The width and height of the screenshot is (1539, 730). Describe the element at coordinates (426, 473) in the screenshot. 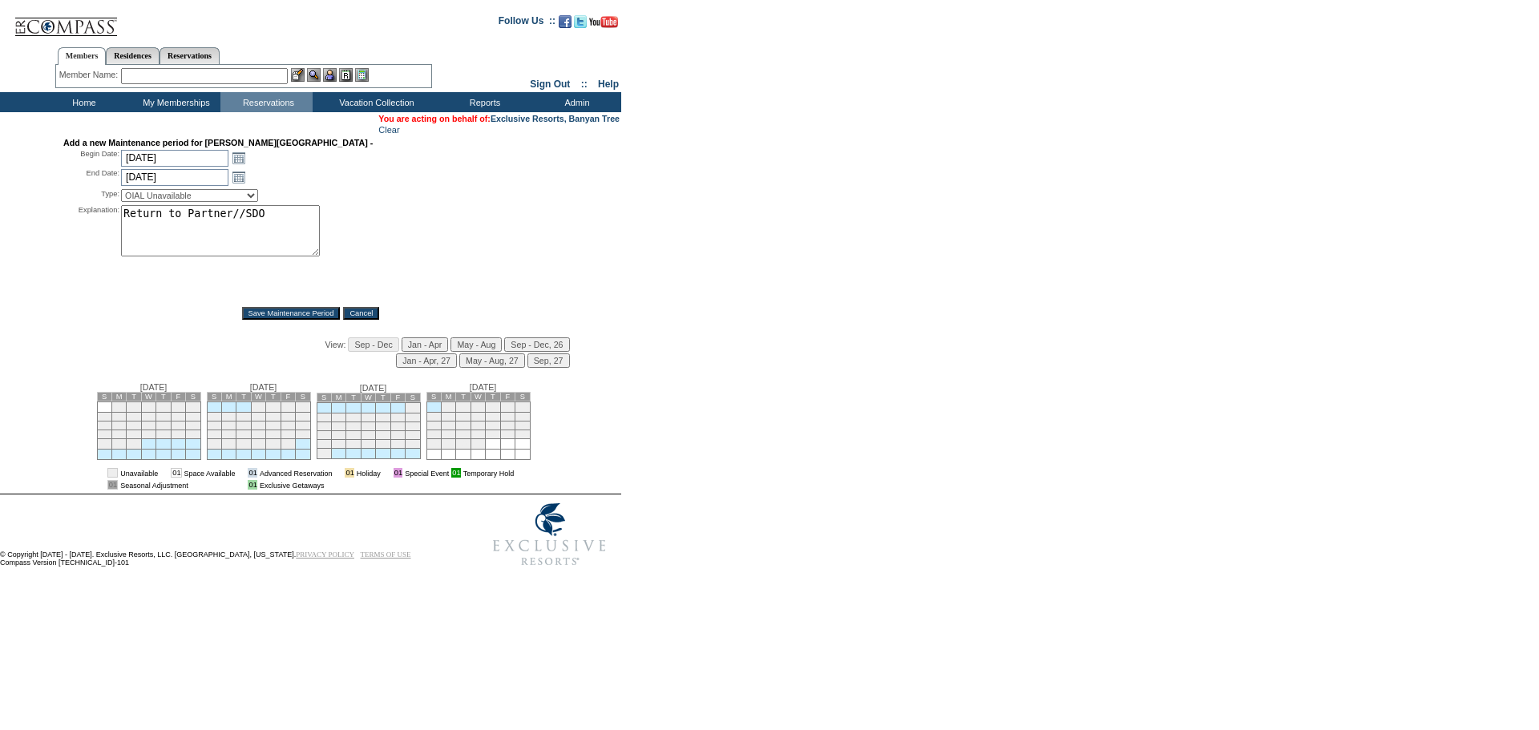

I see `td: Special Event` at that location.